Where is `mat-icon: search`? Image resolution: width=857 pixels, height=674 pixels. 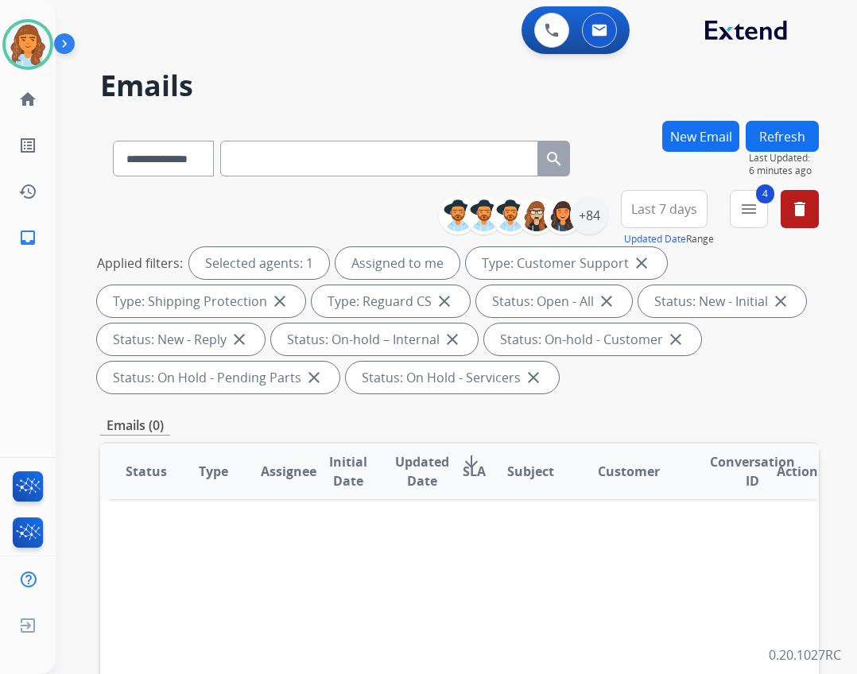 mat-icon: search is located at coordinates (554, 159).